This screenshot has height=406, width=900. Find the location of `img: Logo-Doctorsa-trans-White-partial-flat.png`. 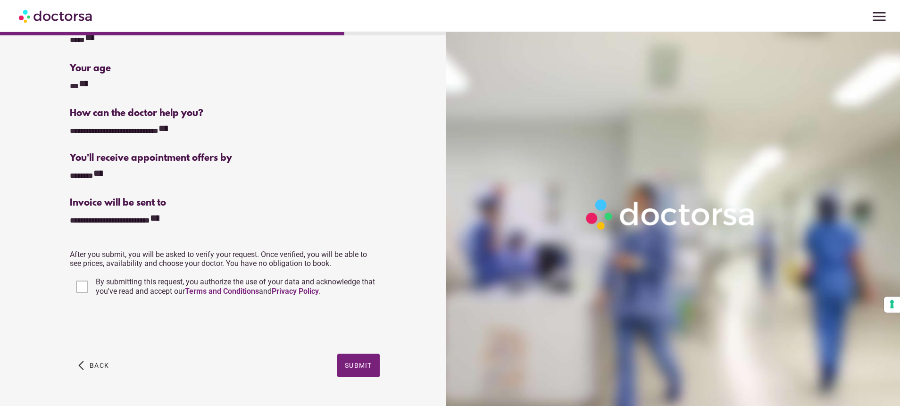

img: Logo-Doctorsa-trans-White-partial-flat.png is located at coordinates (671, 214).